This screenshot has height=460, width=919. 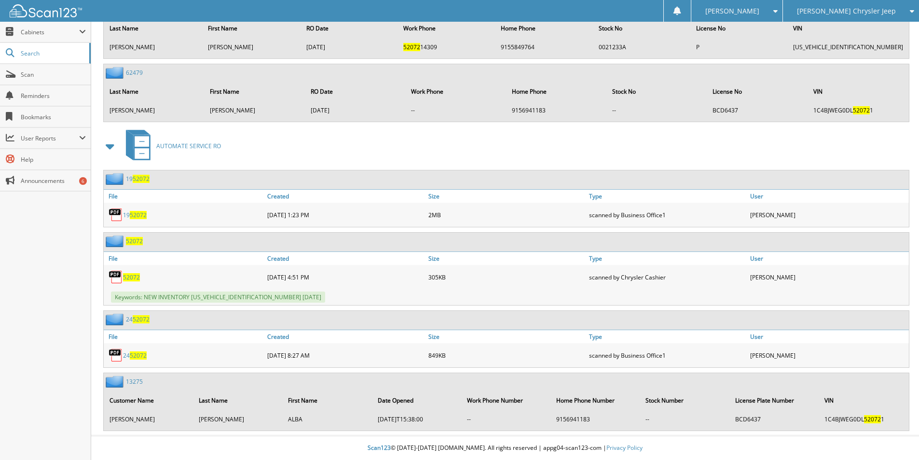 What do you see at coordinates (83, 181) in the screenshot?
I see `div: 6` at bounding box center [83, 181].